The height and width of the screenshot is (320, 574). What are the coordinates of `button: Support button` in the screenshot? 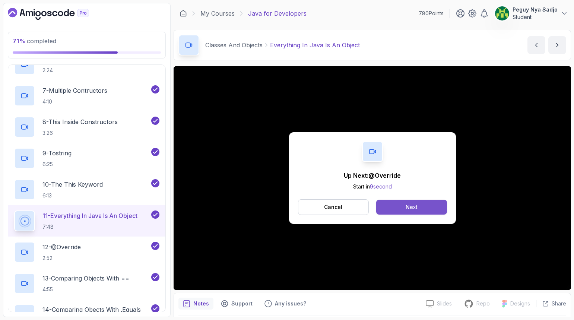 It's located at (236, 303).